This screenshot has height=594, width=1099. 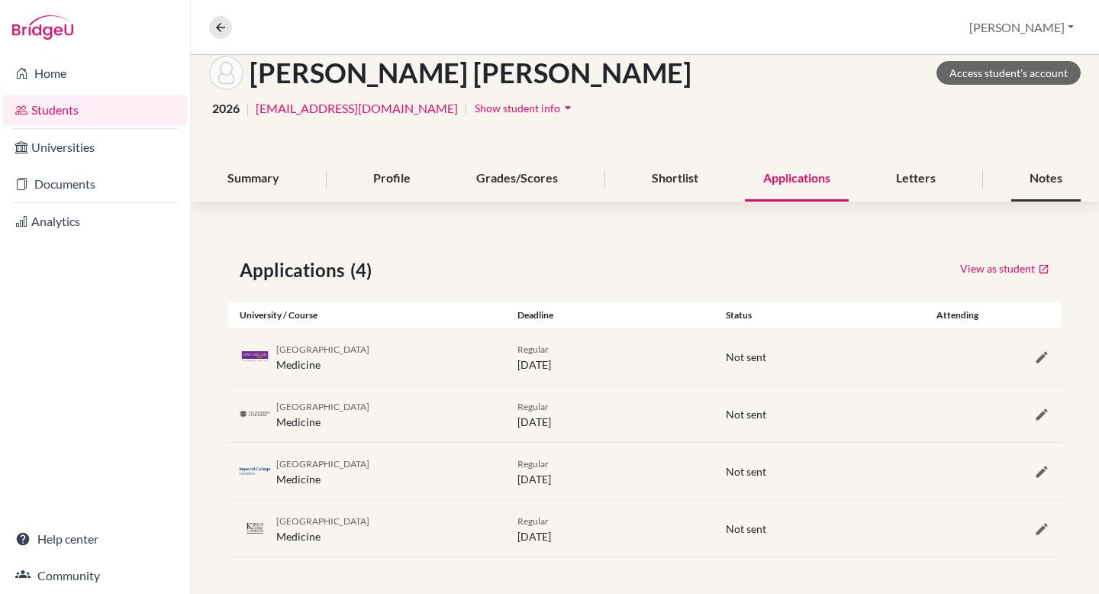 I want to click on img: gb_i50_39g5eeto.png, so click(x=255, y=471).